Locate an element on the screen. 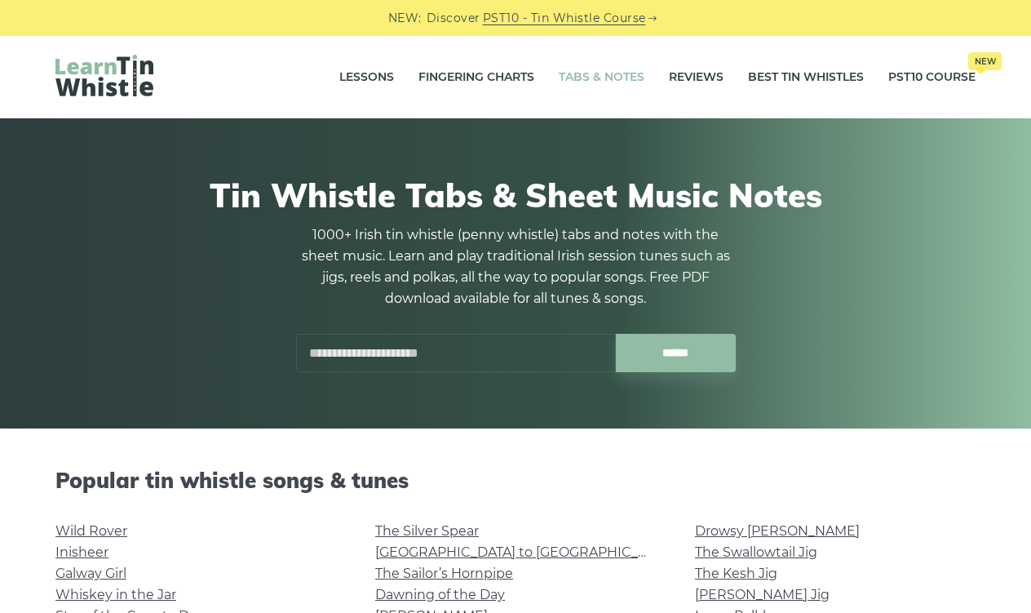 The width and height of the screenshot is (1031, 613). p: 1000+ Irish tin whistle (penny whistle) tabs and notes with the sheet music. Learn and play tradi... is located at coordinates (516, 267).